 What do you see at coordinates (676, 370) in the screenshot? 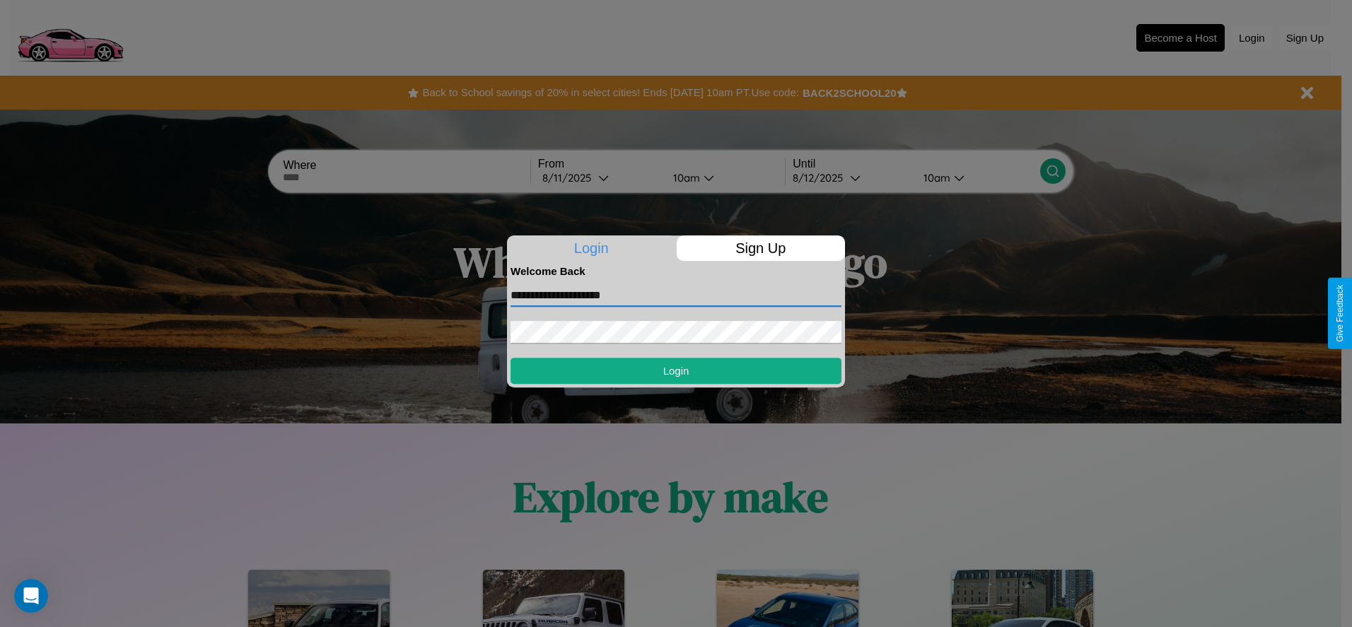
I see `button: Login` at bounding box center [676, 370].